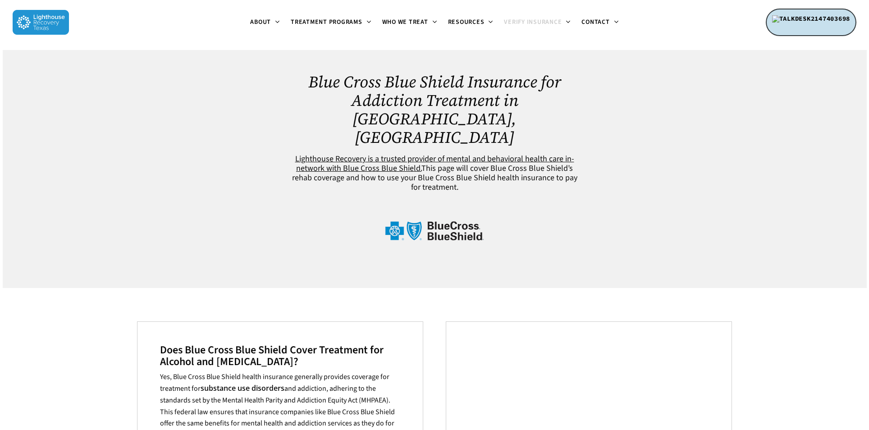 The height and width of the screenshot is (430, 869). What do you see at coordinates (41, 22) in the screenshot?
I see `img: Lighthouse Recovery Texas` at bounding box center [41, 22].